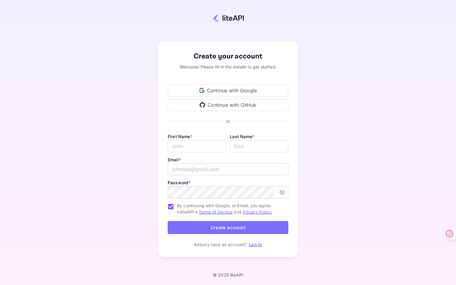 This screenshot has height=285, width=456. What do you see at coordinates (230, 209) in the screenshot?
I see `span: By continuing with Google, or Email, you agree to liteAPI's and` at bounding box center [230, 209].